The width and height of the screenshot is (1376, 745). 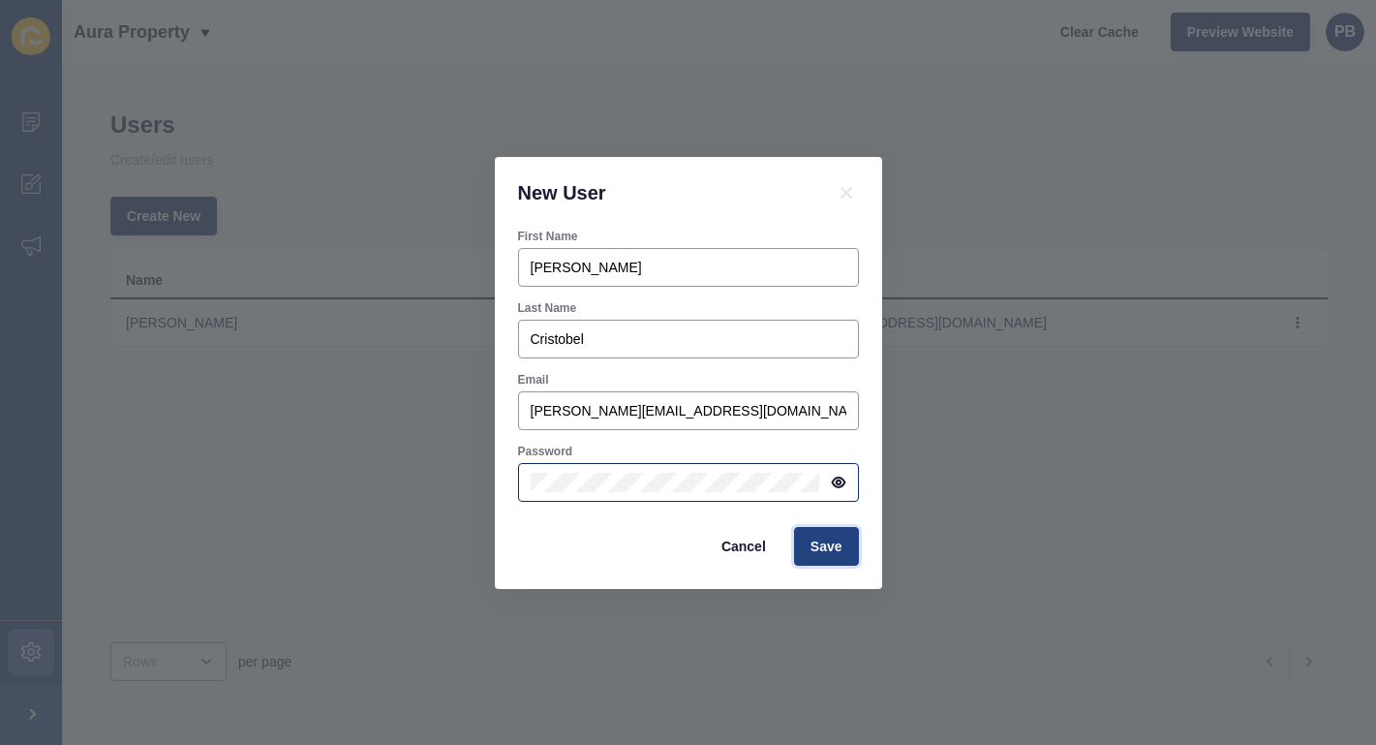 I want to click on h1: New User, so click(x=664, y=193).